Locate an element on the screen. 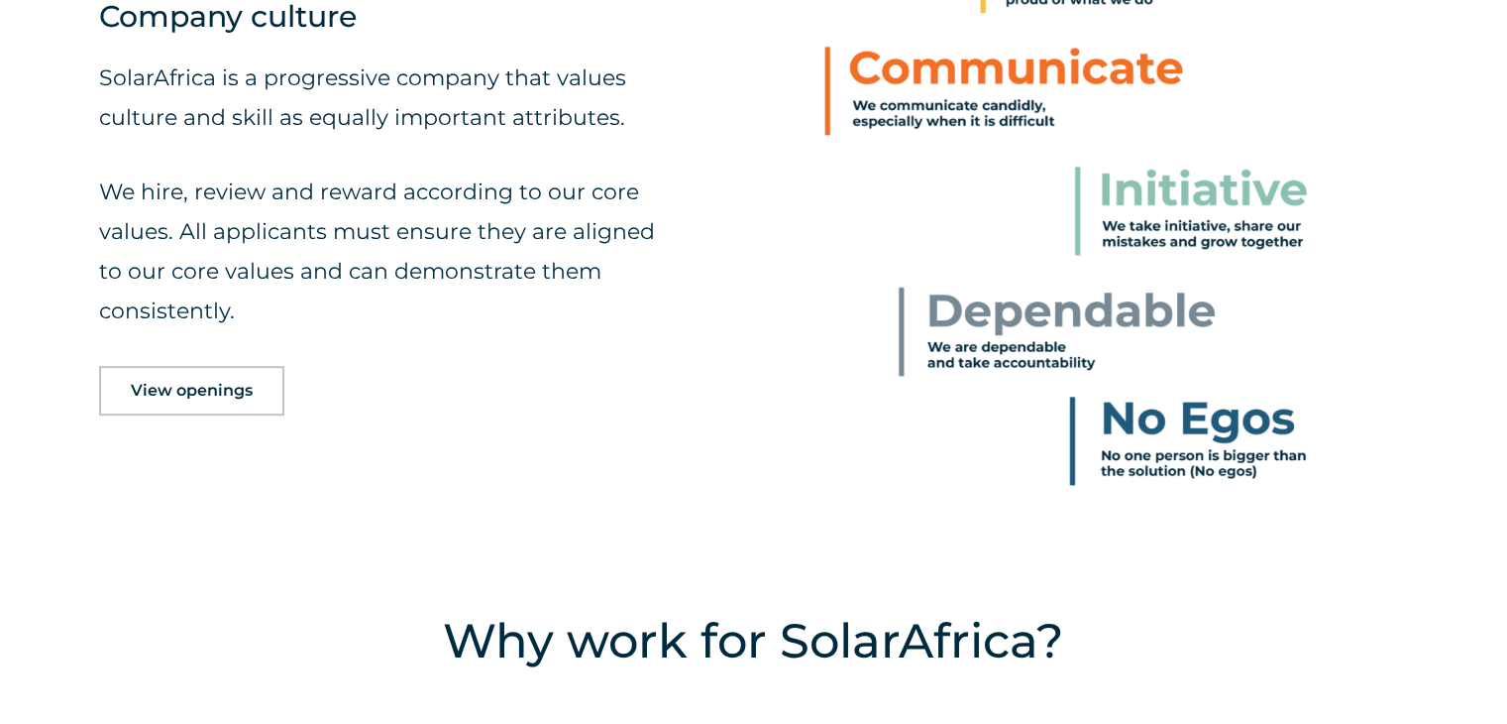 This screenshot has height=724, width=1507. span: We hire, review and reward according to our core values. All applicants must ensure they are alig... is located at coordinates (377, 251).